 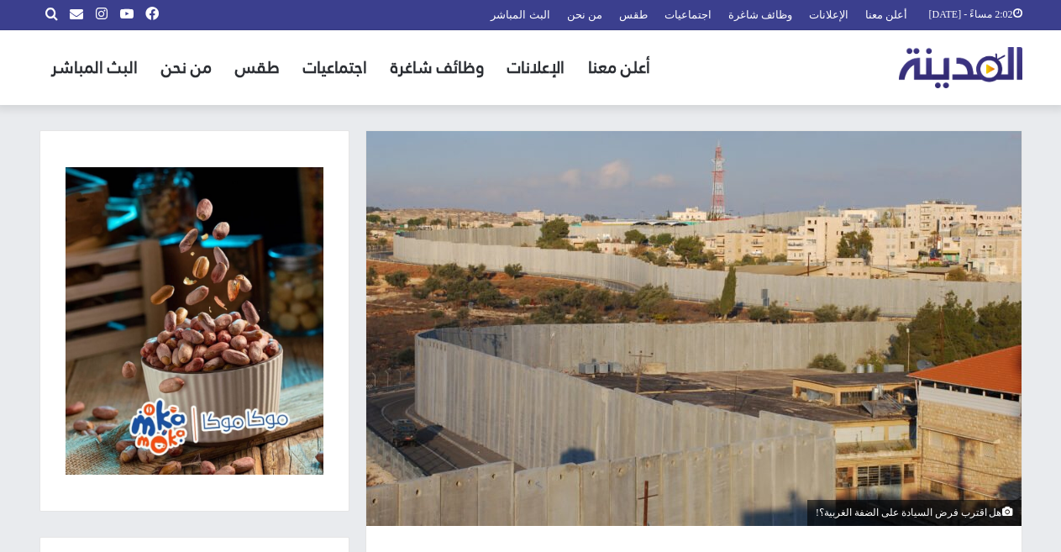 I want to click on a: الإعلانات, so click(x=536, y=67).